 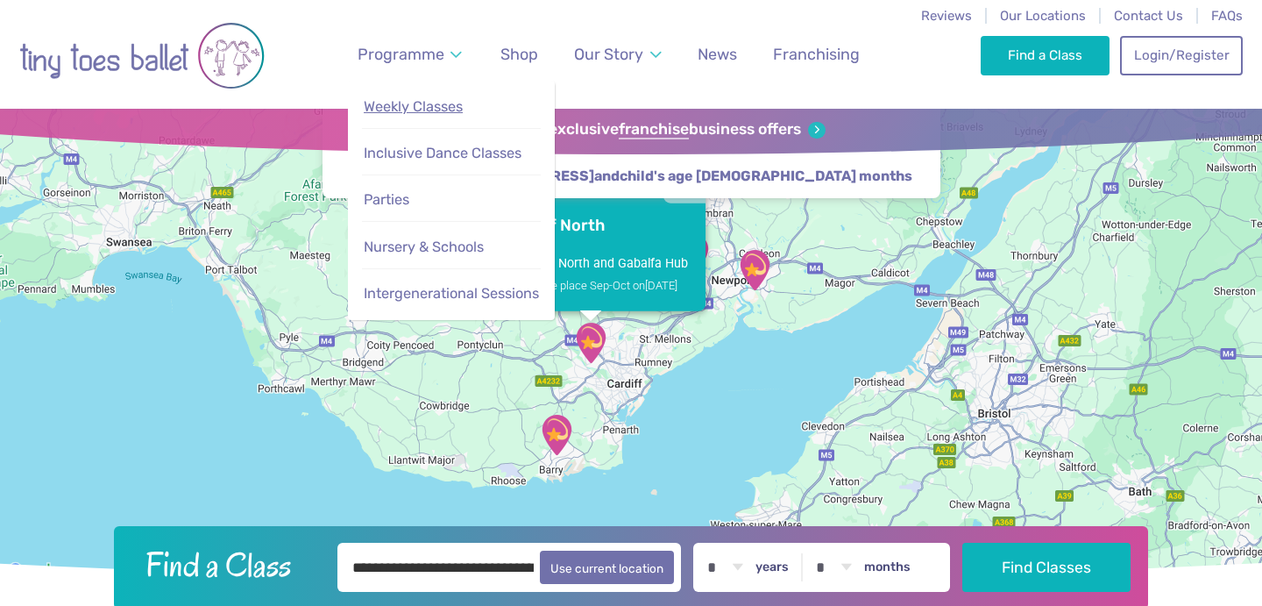 What do you see at coordinates (682, 175) in the screenshot?
I see `strong: and` at bounding box center [682, 175].